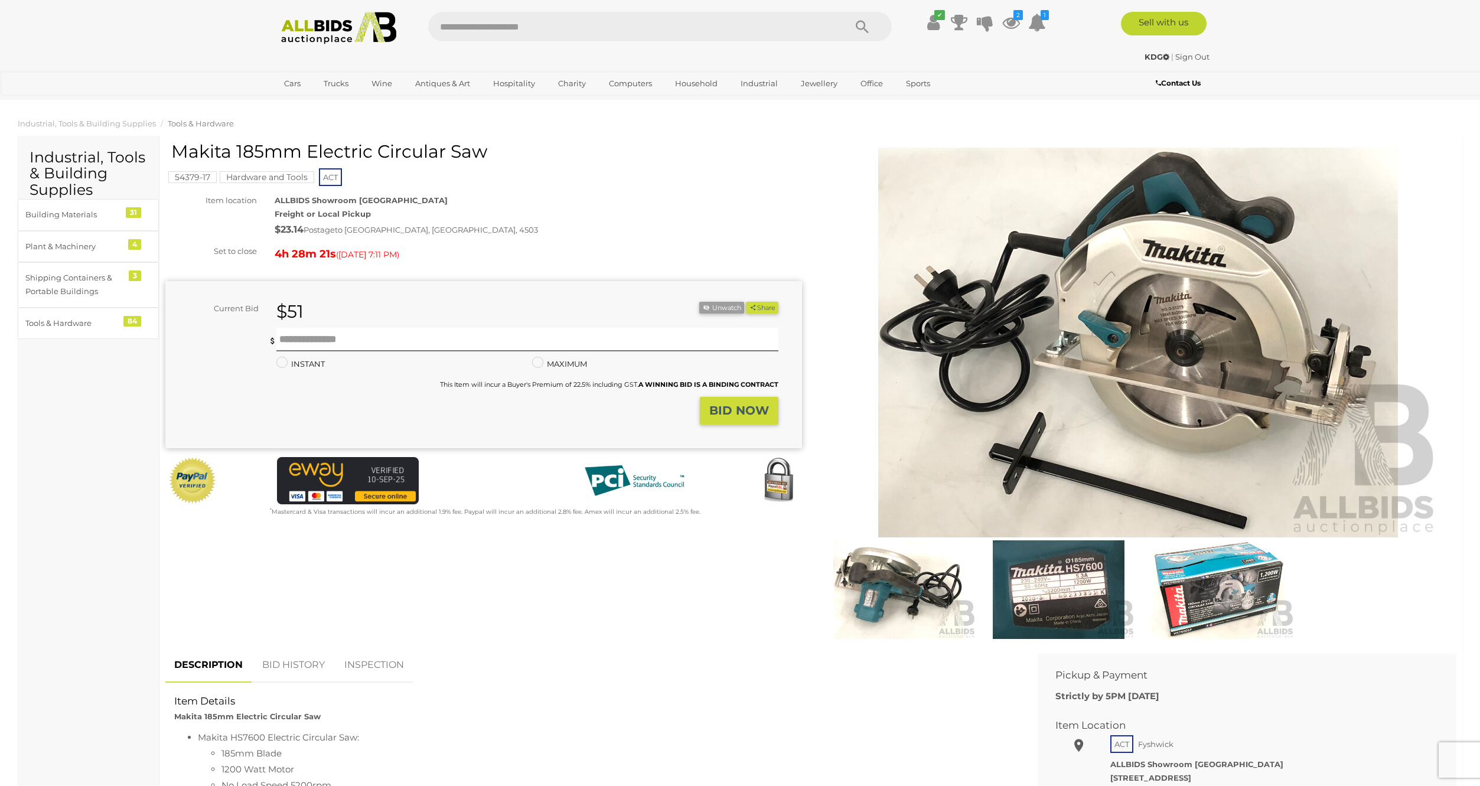  What do you see at coordinates (739, 410) in the screenshot?
I see `button: BID NOW` at bounding box center [739, 410].